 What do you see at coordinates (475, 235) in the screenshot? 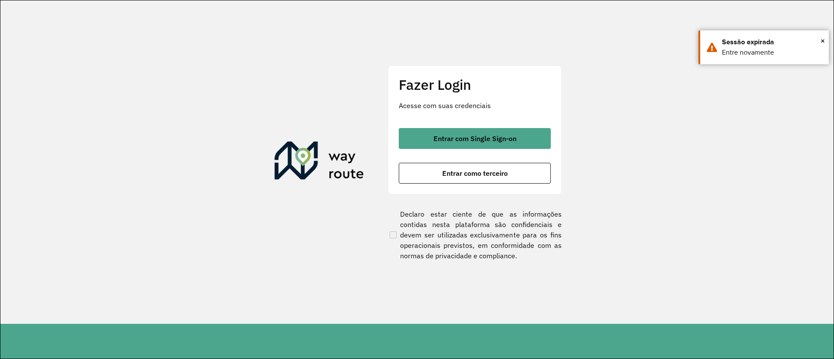
I see `label: Declaro estar ciente de que as informações contidas nesta plataforma são confidenciais e devem se...` at bounding box center [475, 235].